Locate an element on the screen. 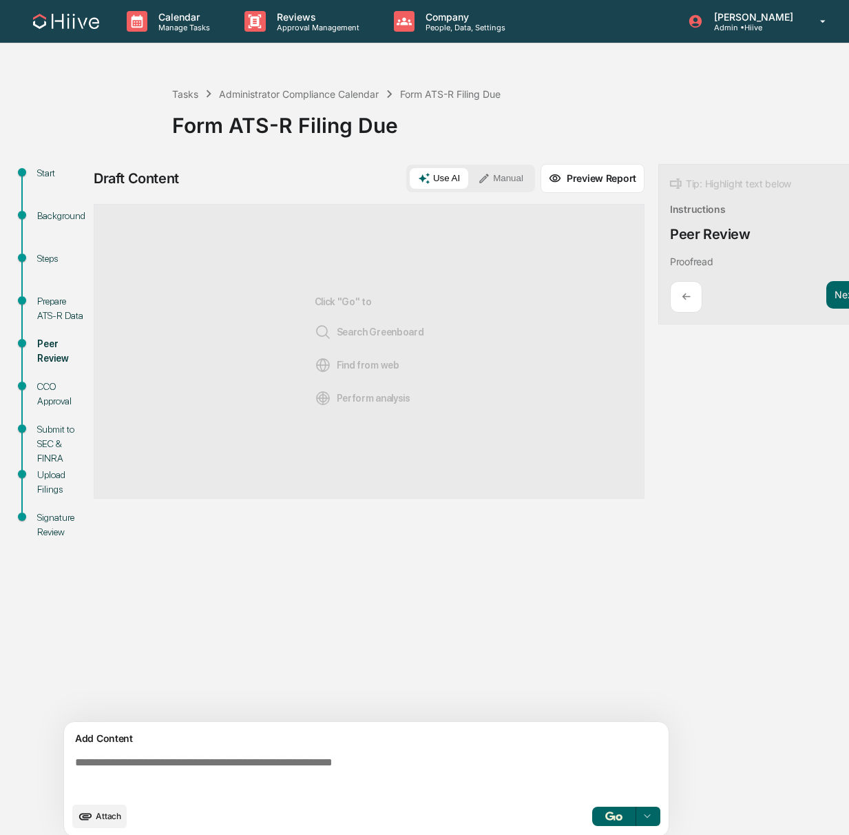 This screenshot has width=849, height=835. div: Instructions is located at coordinates (698, 209).